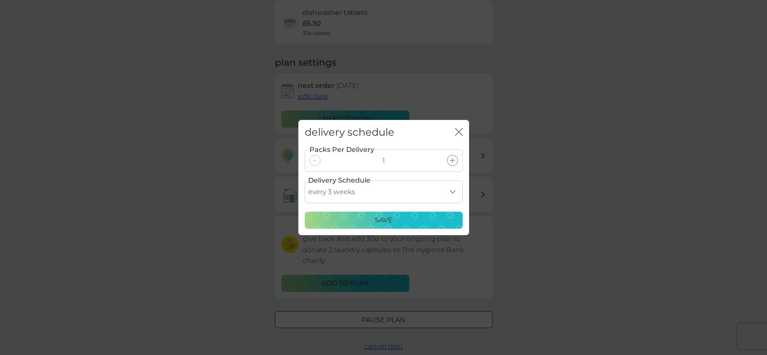 The height and width of the screenshot is (355, 767). I want to click on label: Delivery Schedule, so click(339, 181).